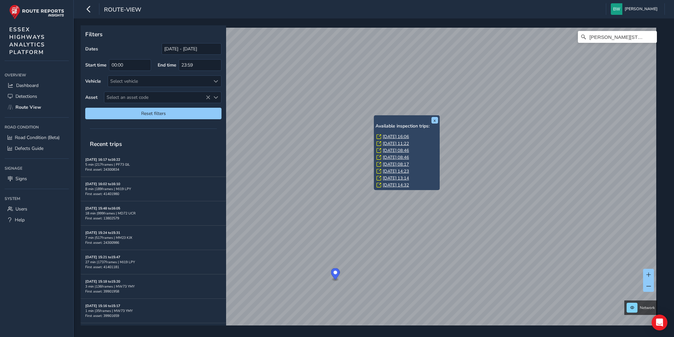  I want to click on div: Select an asset code, so click(216, 97).